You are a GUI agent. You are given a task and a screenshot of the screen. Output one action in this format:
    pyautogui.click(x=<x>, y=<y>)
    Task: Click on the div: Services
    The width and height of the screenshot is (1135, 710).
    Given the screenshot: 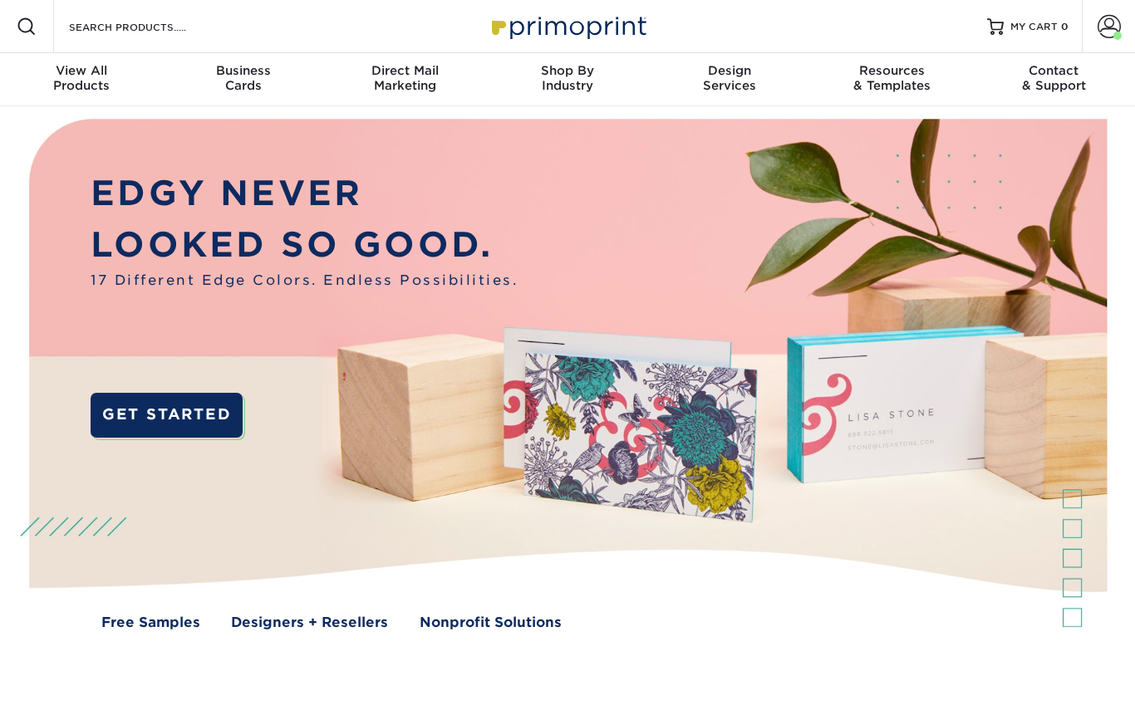 What is the action you would take?
    pyautogui.click(x=729, y=78)
    